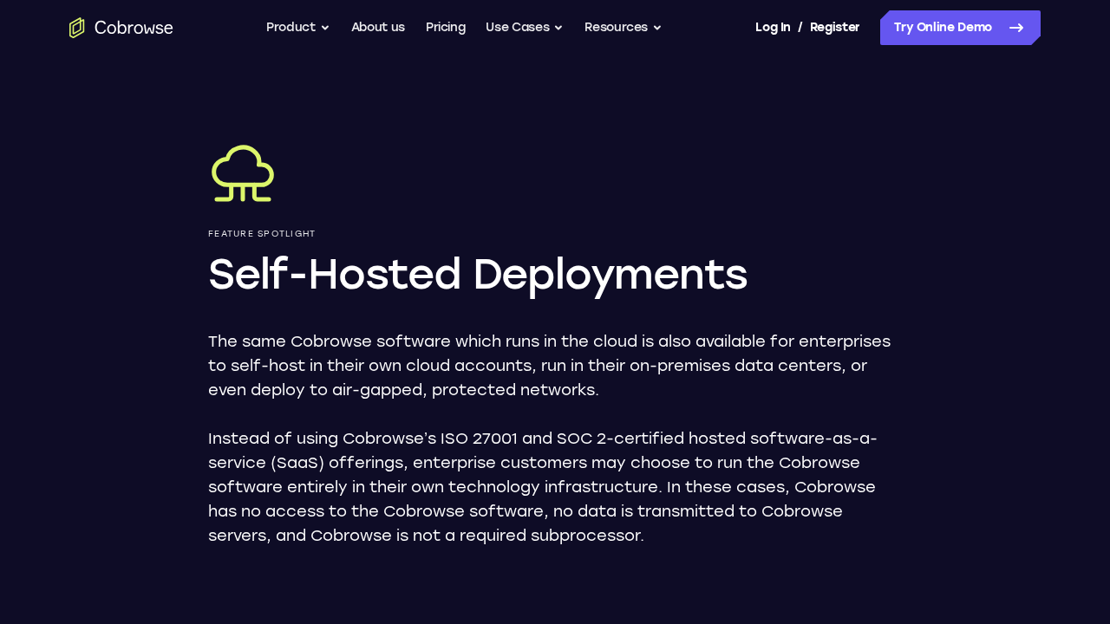 The image size is (1110, 624). Describe the element at coordinates (378, 28) in the screenshot. I see `a: About us` at that location.